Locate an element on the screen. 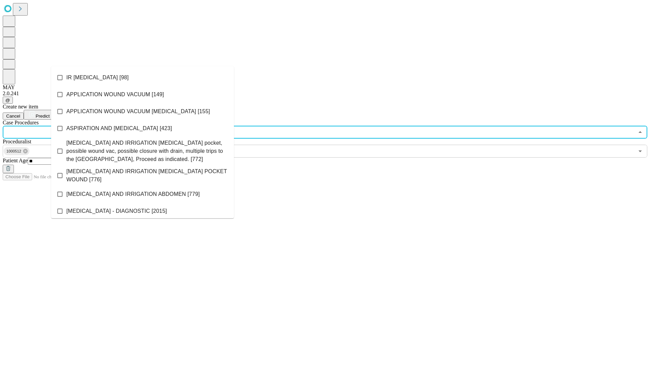  span: 1000512 is located at coordinates (14, 151).